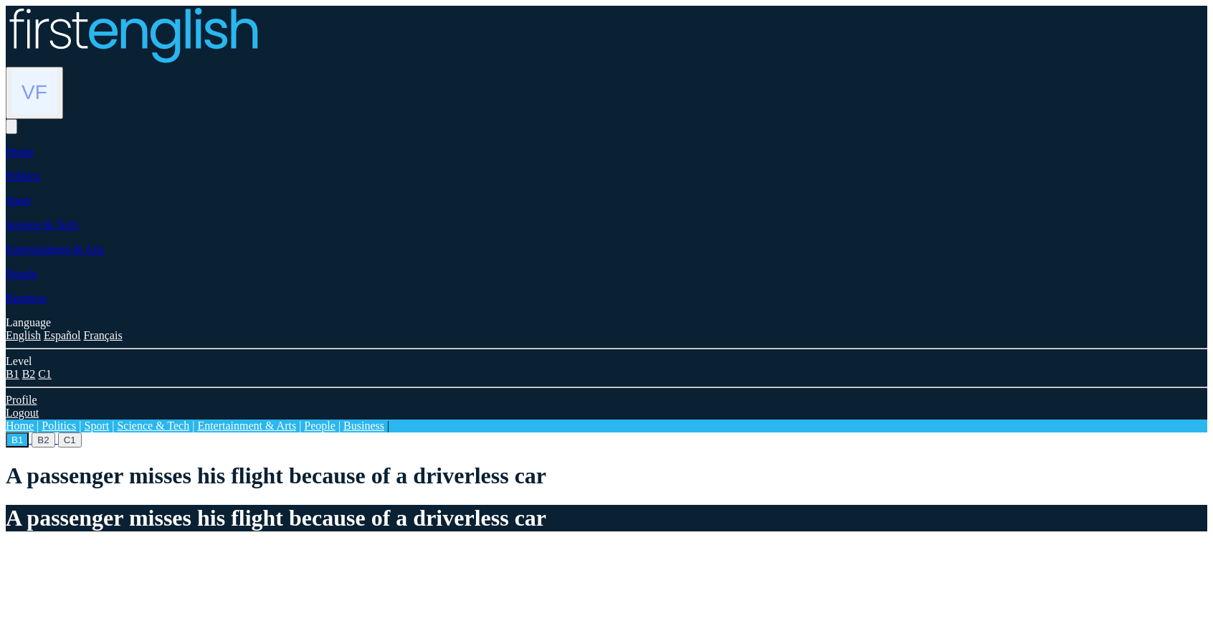  Describe the element at coordinates (70, 439) in the screenshot. I see `button: C1` at that location.